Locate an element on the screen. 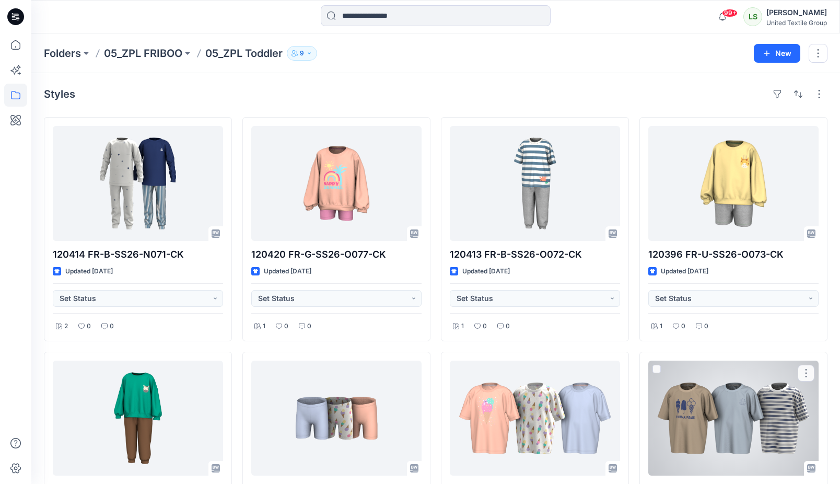 The width and height of the screenshot is (840, 484). a: 120413 FR-B-SS26-O072-CK is located at coordinates (535, 183).